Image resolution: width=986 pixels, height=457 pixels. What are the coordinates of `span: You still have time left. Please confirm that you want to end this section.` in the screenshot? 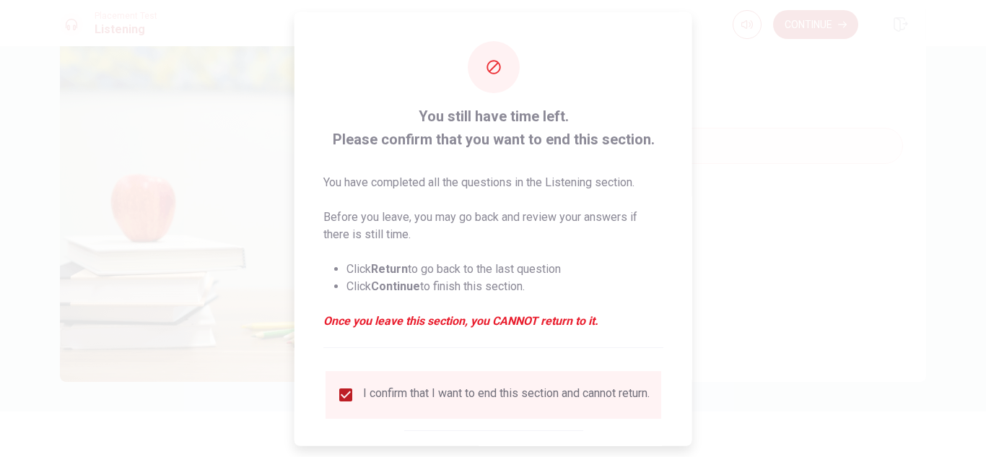 It's located at (493, 127).